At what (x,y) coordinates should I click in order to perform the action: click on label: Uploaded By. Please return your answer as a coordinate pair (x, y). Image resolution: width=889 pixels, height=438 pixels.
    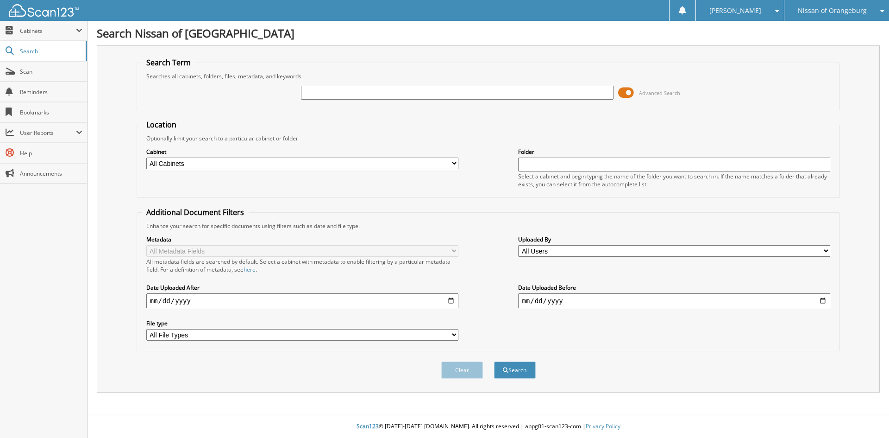
    Looking at the image, I should click on (674, 239).